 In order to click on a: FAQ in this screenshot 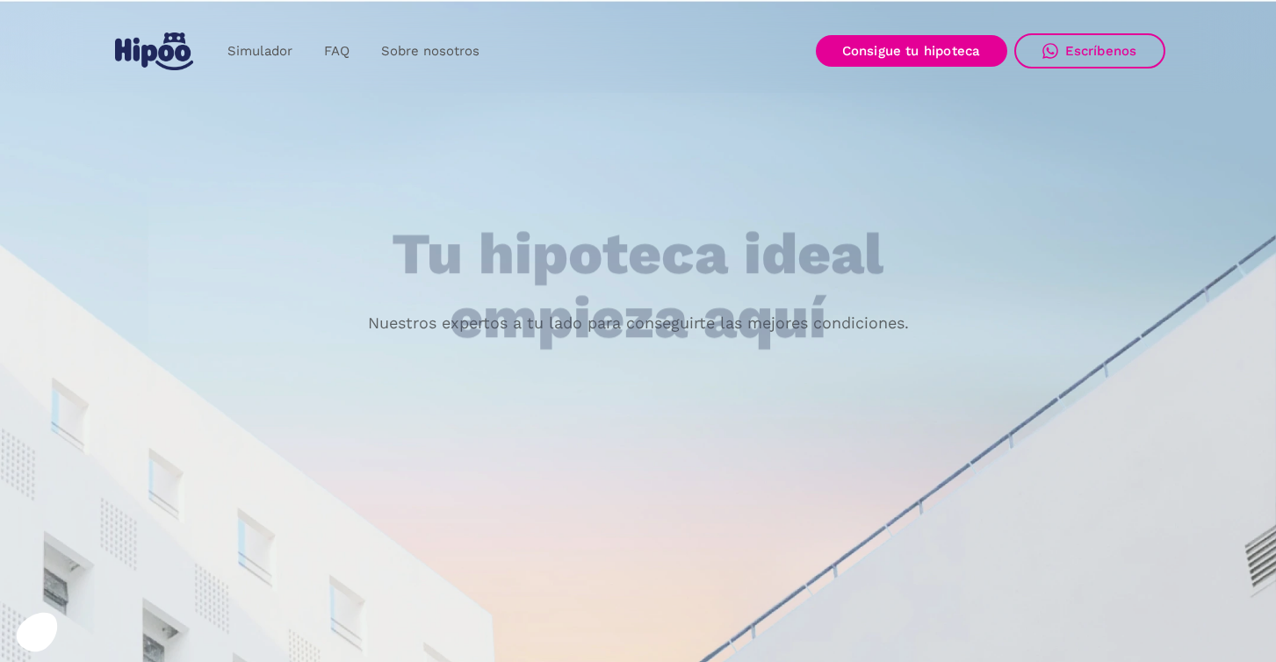, I will do `click(336, 51)`.